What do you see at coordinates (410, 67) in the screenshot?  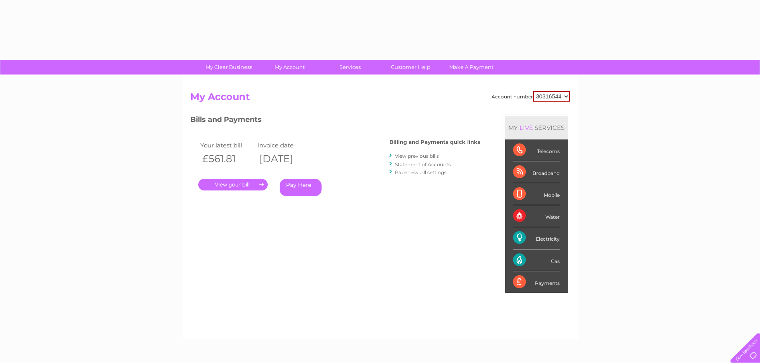 I see `a: Customer Help` at bounding box center [410, 67].